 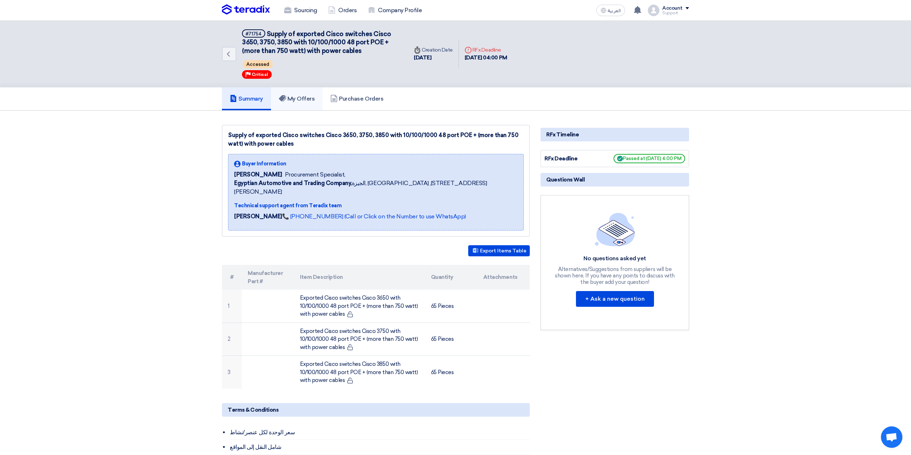 What do you see at coordinates (264, 164) in the screenshot?
I see `span: Buyer Information` at bounding box center [264, 164].